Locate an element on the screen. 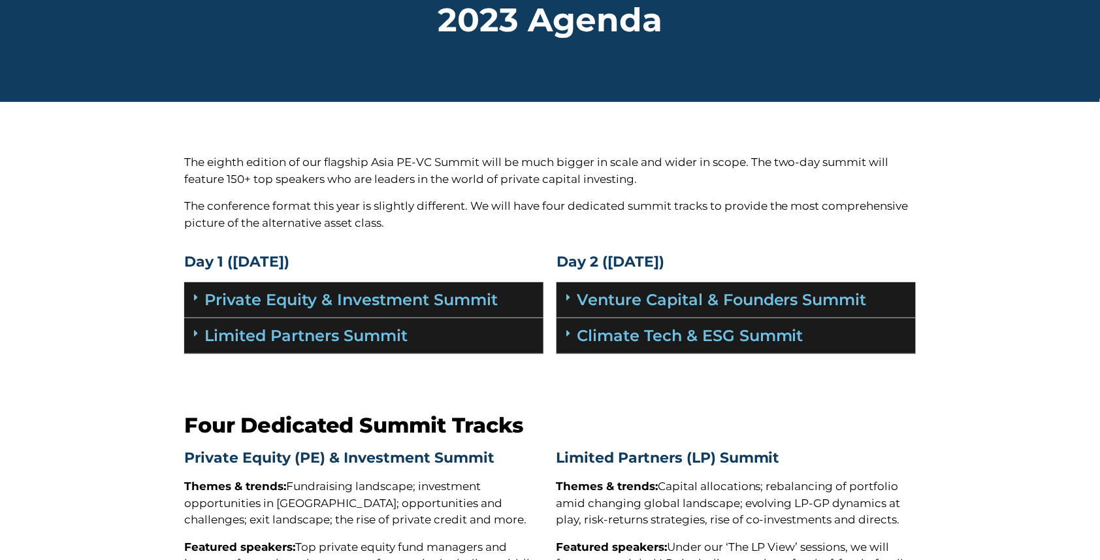 This screenshot has width=1100, height=560. a: Limited Partners Summit is located at coordinates (306, 335).